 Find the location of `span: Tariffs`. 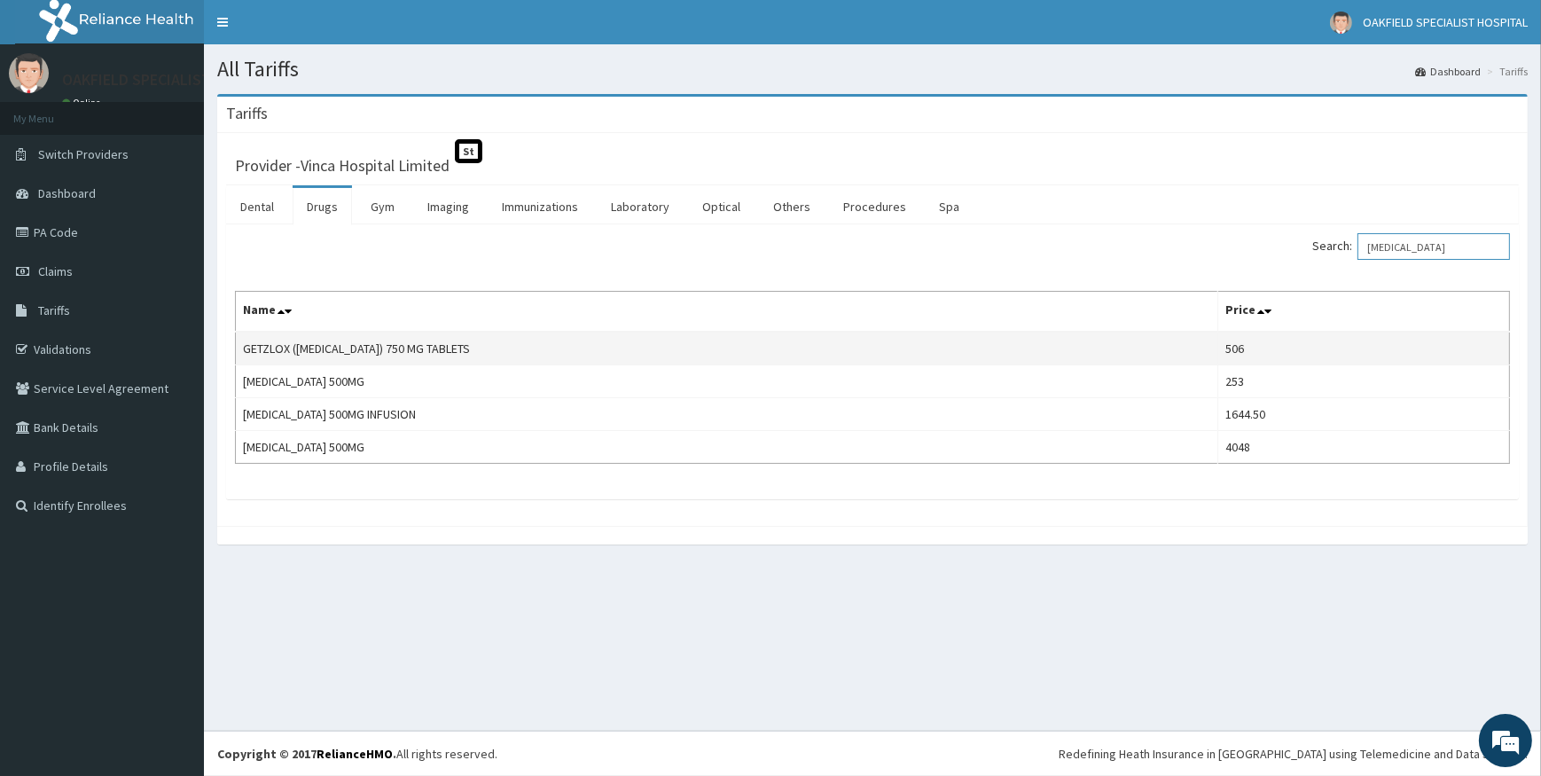

span: Tariffs is located at coordinates (54, 310).